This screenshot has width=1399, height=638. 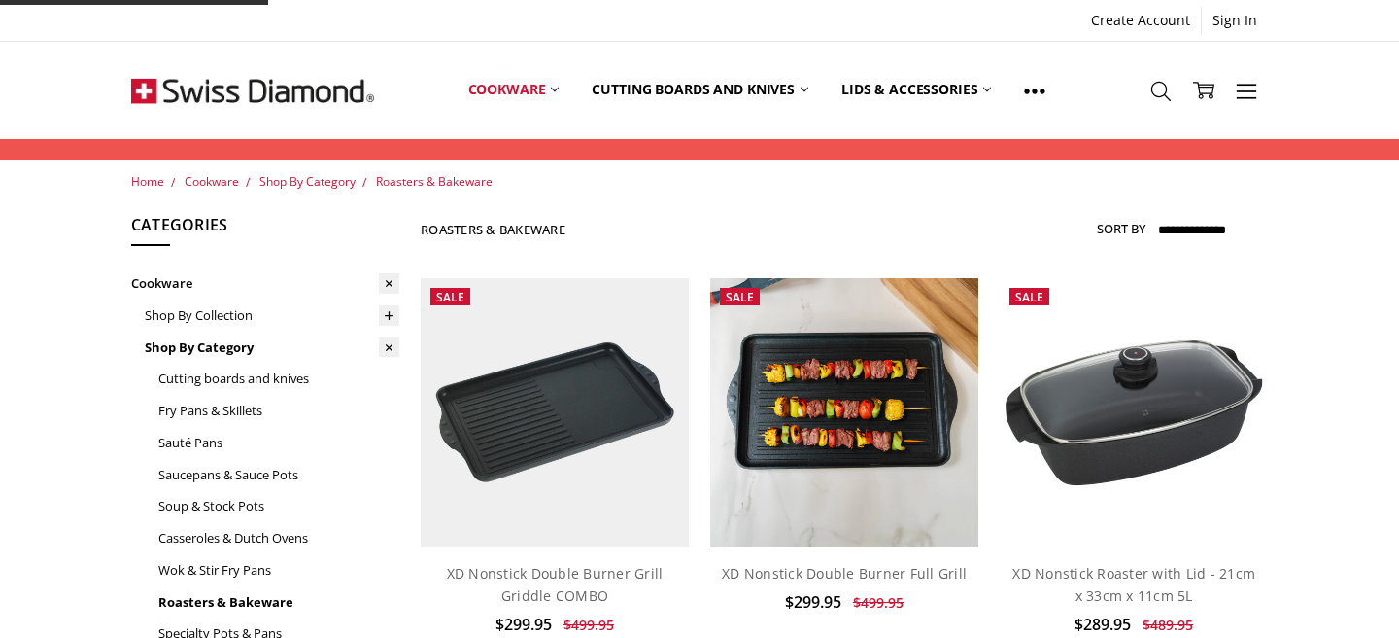 I want to click on a: Sauté Pans, so click(x=279, y=442).